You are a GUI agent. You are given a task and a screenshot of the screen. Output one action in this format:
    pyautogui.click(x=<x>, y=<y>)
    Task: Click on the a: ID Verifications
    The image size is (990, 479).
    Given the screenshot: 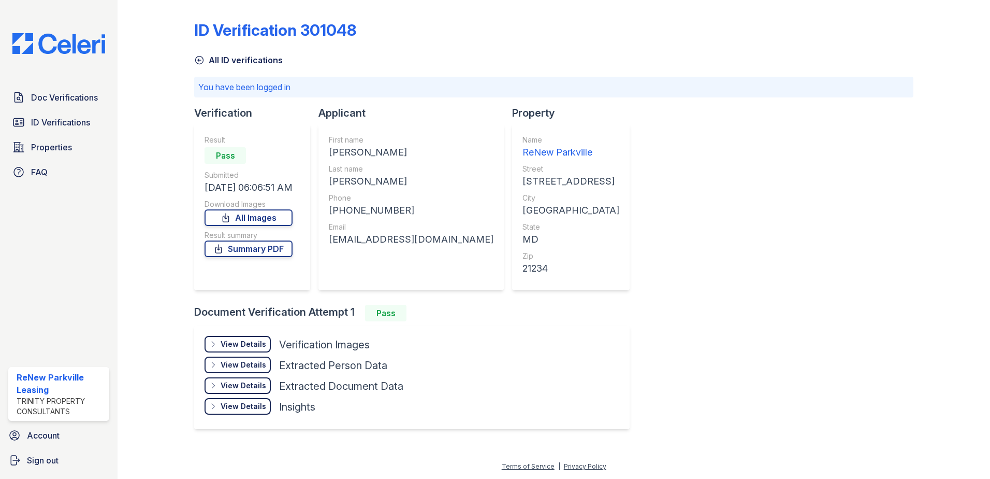 What is the action you would take?
    pyautogui.click(x=59, y=122)
    